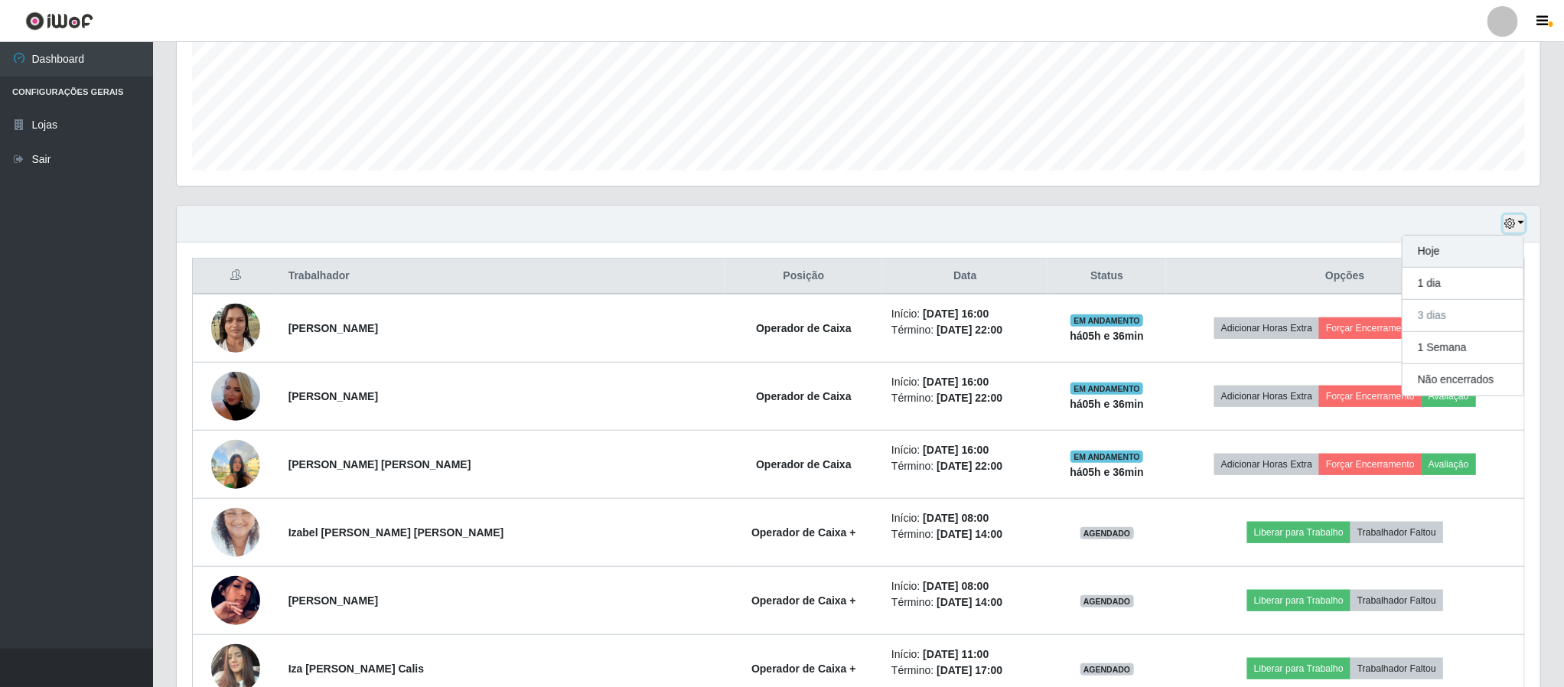 Image resolution: width=1564 pixels, height=687 pixels. What do you see at coordinates (1346, 276) in the screenshot?
I see `th: Opções` at bounding box center [1346, 276].